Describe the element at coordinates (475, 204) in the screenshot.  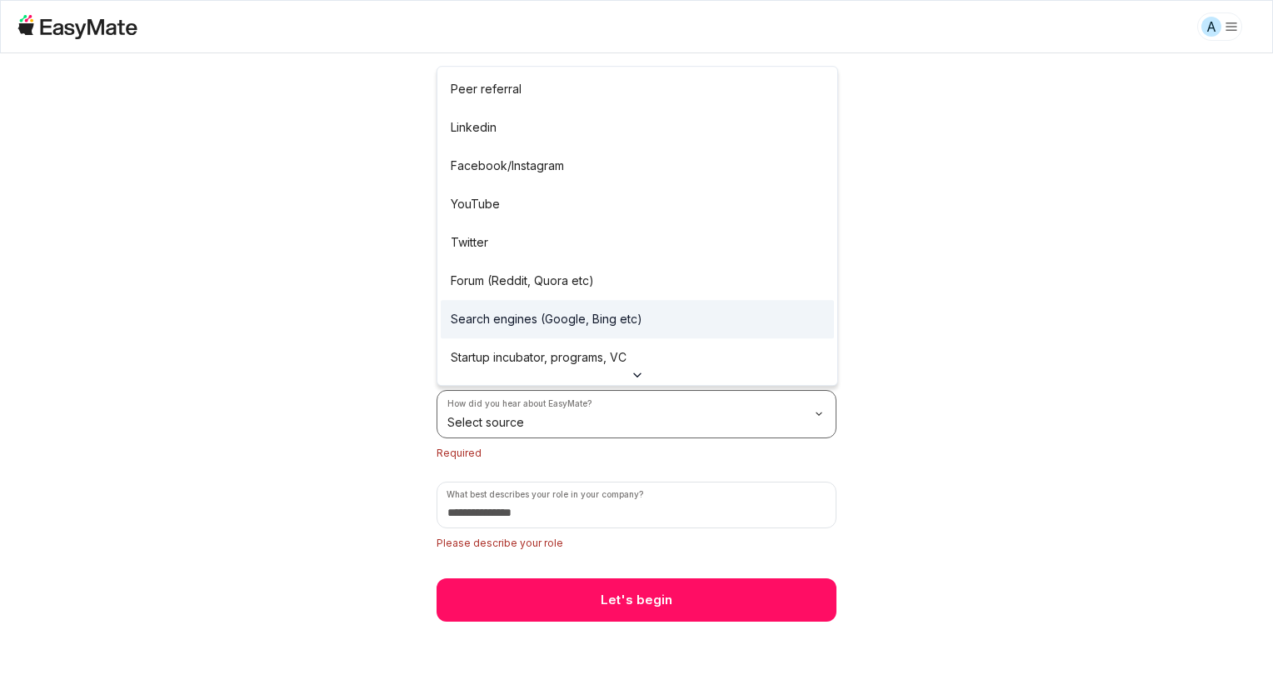
I see `p: YouTube` at that location.